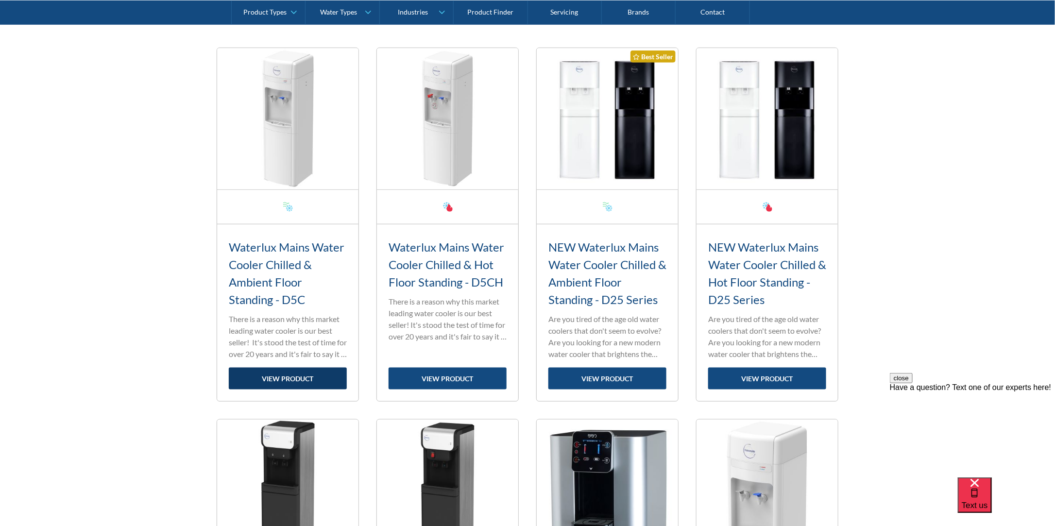  Describe the element at coordinates (447, 119) in the screenshot. I see `img: Waterlux Mains Water Cooler Chilled & Hot Floor Standing - D5CH` at that location.